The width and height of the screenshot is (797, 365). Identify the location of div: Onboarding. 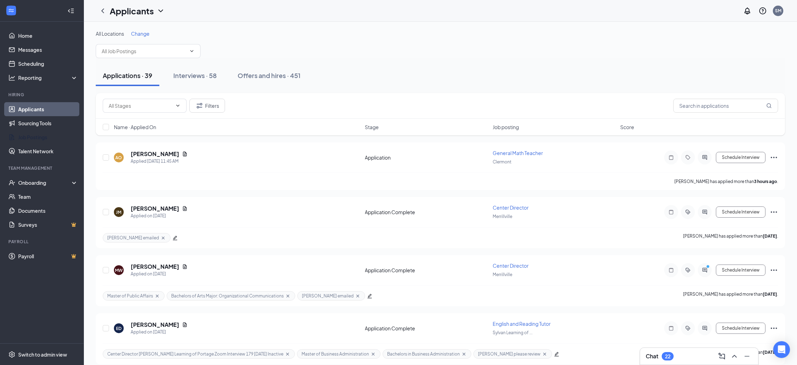
(45, 182).